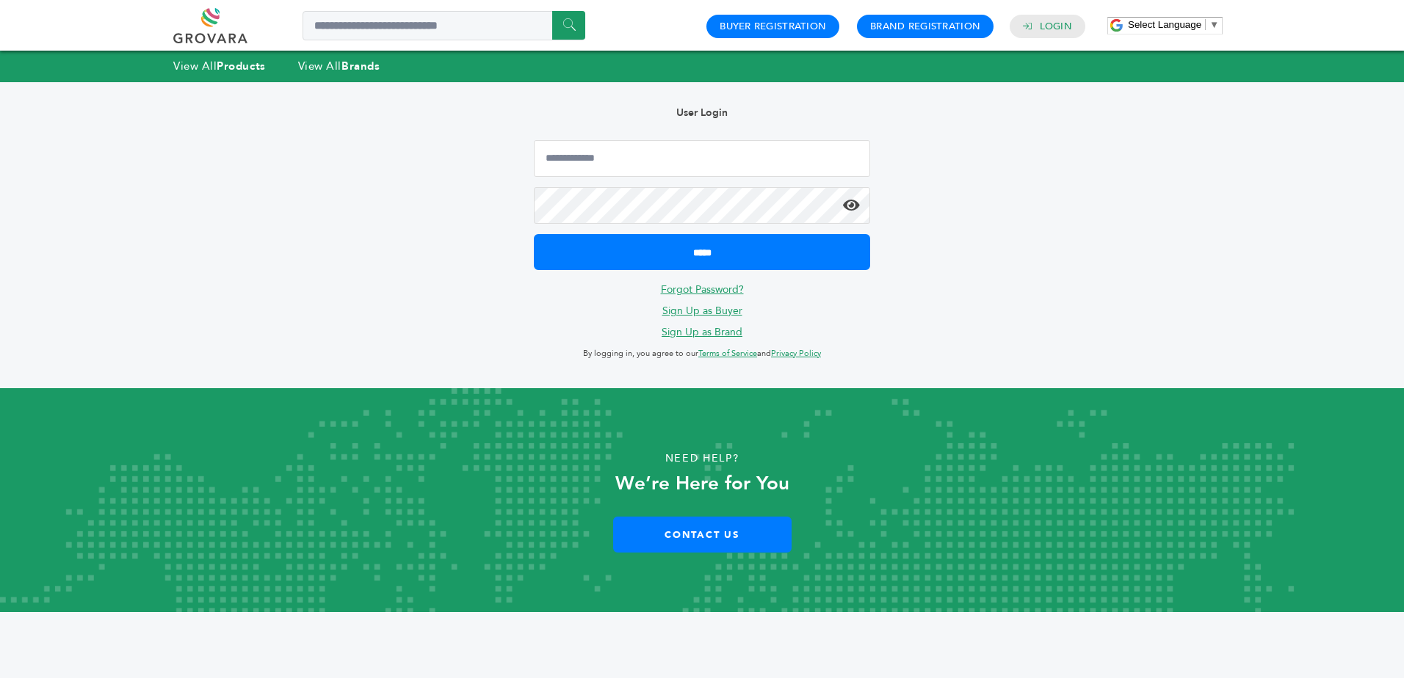  I want to click on a: Terms of Service, so click(728, 353).